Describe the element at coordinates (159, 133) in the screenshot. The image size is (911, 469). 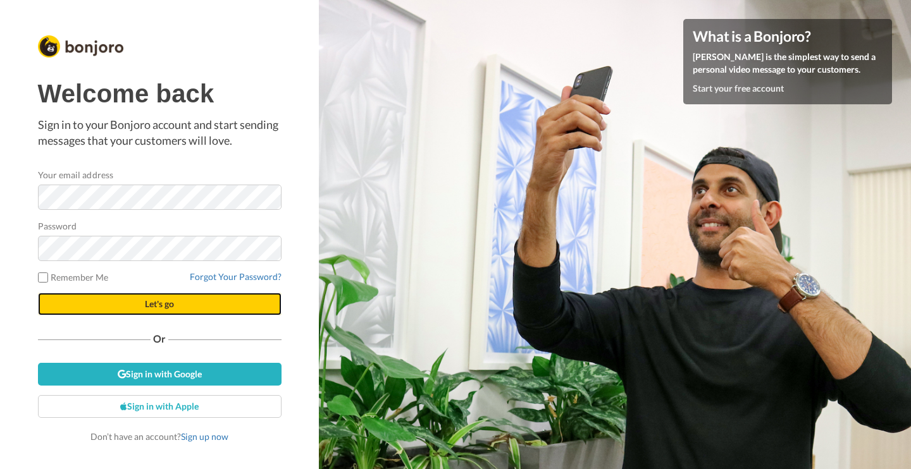
I see `p: Sign in to your Bonjoro account and start sending messages that your customers will love.` at that location.